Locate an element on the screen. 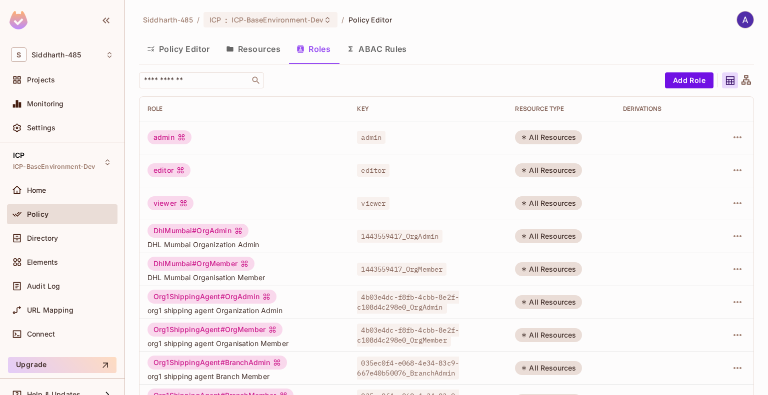 This screenshot has width=768, height=395. button: Resources is located at coordinates (253, 49).